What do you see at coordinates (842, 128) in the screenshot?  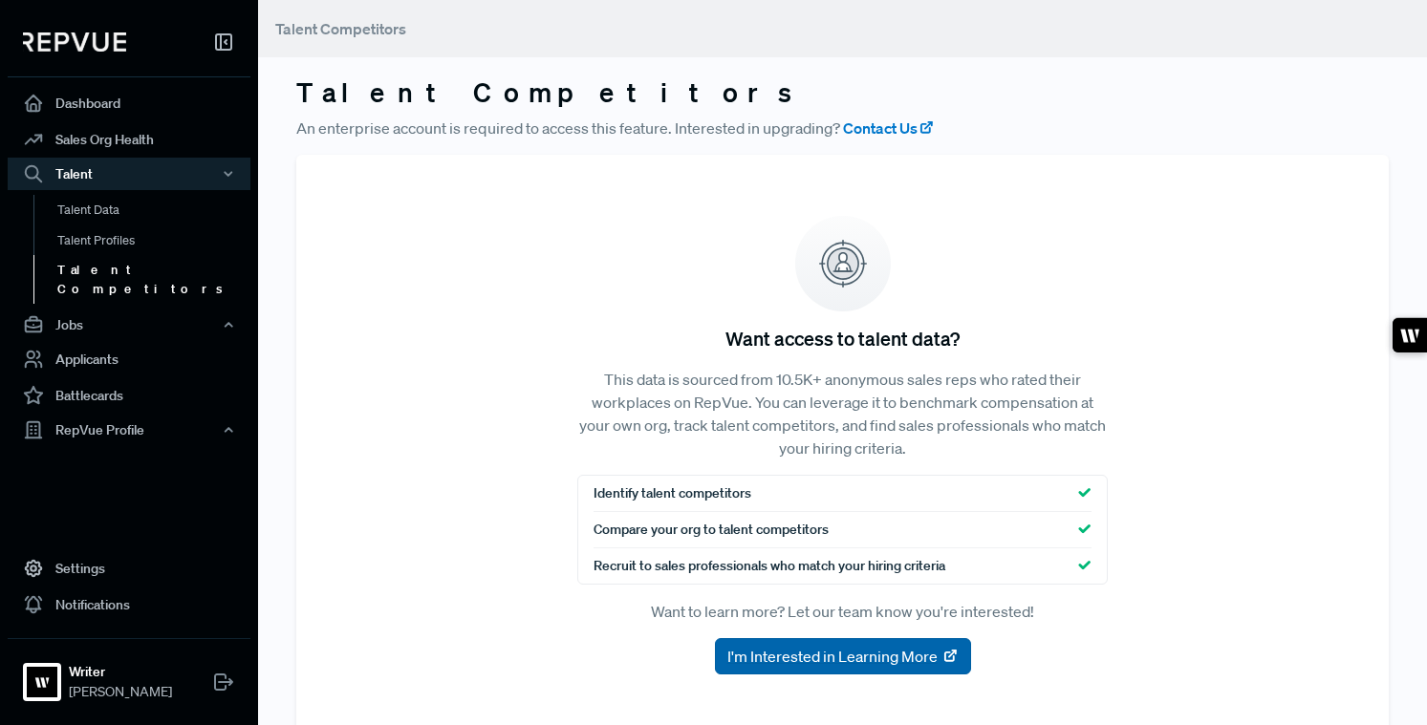 I see `p: An enterprise account is required to access this feature. Interested in upgrading?` at bounding box center [842, 128].